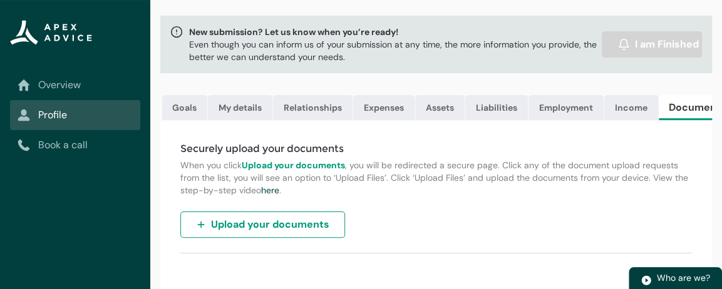  Describe the element at coordinates (201, 225) in the screenshot. I see `img: plus.svg` at that location.